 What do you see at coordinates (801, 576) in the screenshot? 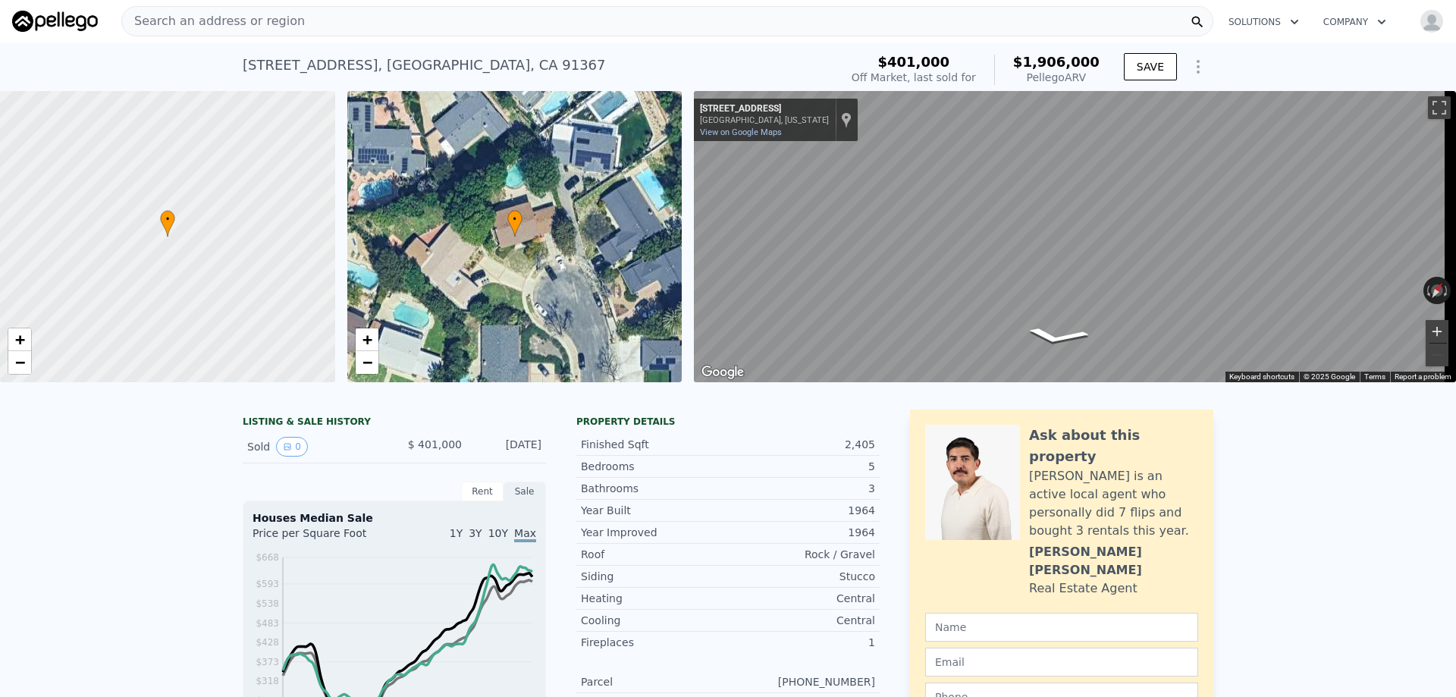
I see `div: Stucco` at bounding box center [801, 576].